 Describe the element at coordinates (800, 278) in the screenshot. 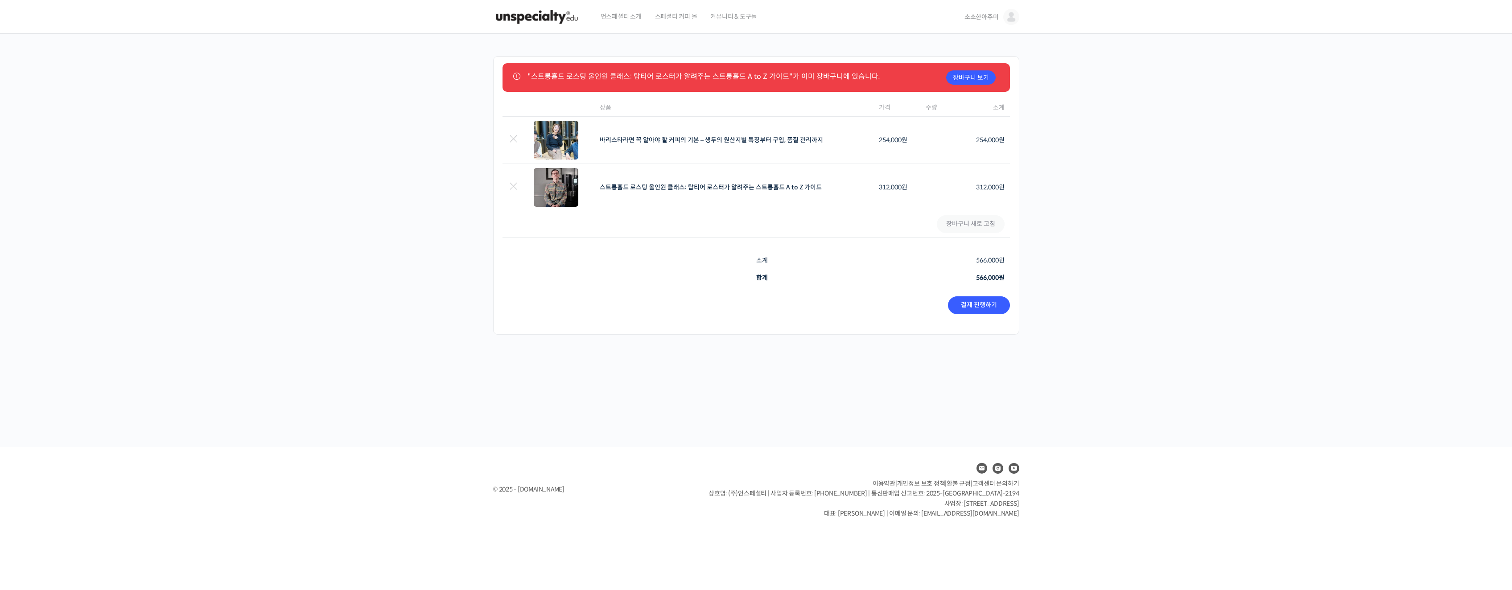

I see `th: 합계` at that location.